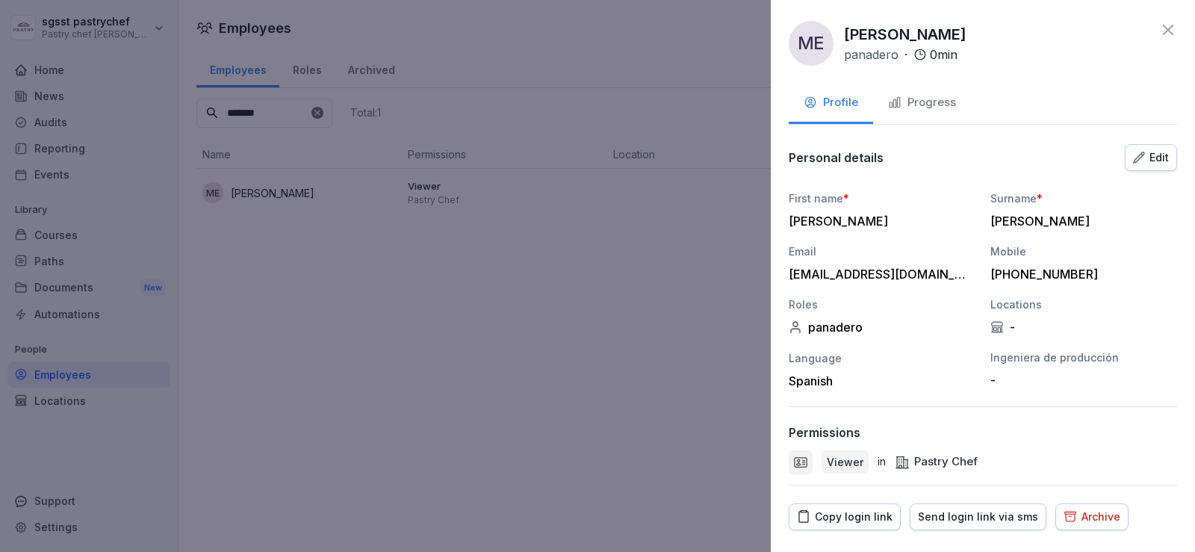 The image size is (1195, 552). What do you see at coordinates (882, 198) in the screenshot?
I see `div: First name` at bounding box center [882, 198].